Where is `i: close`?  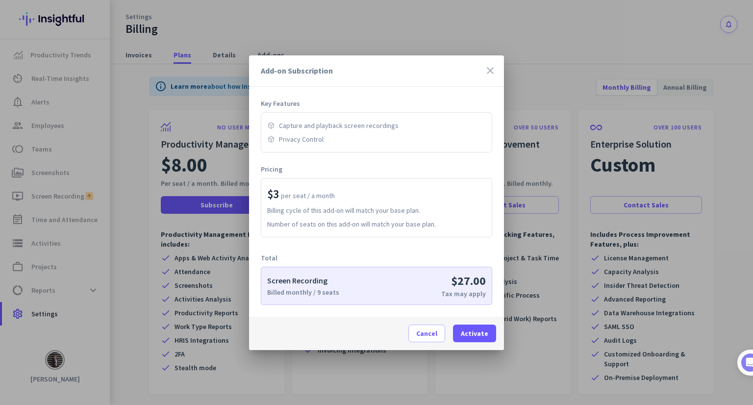
i: close is located at coordinates (490, 71).